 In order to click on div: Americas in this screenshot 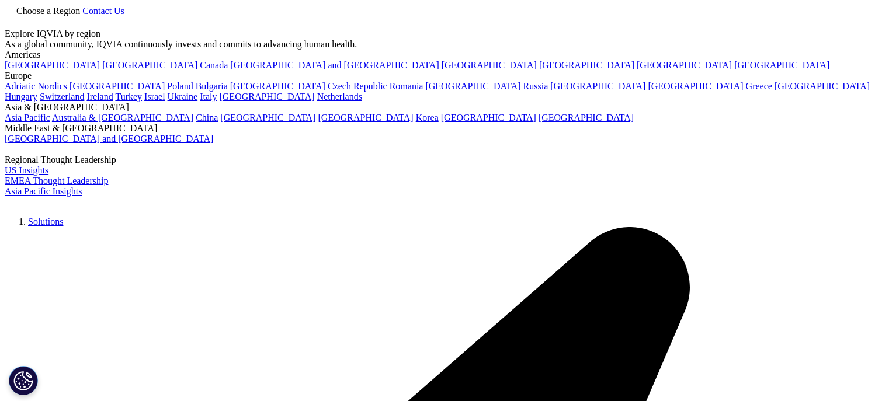, I will do `click(437, 55)`.